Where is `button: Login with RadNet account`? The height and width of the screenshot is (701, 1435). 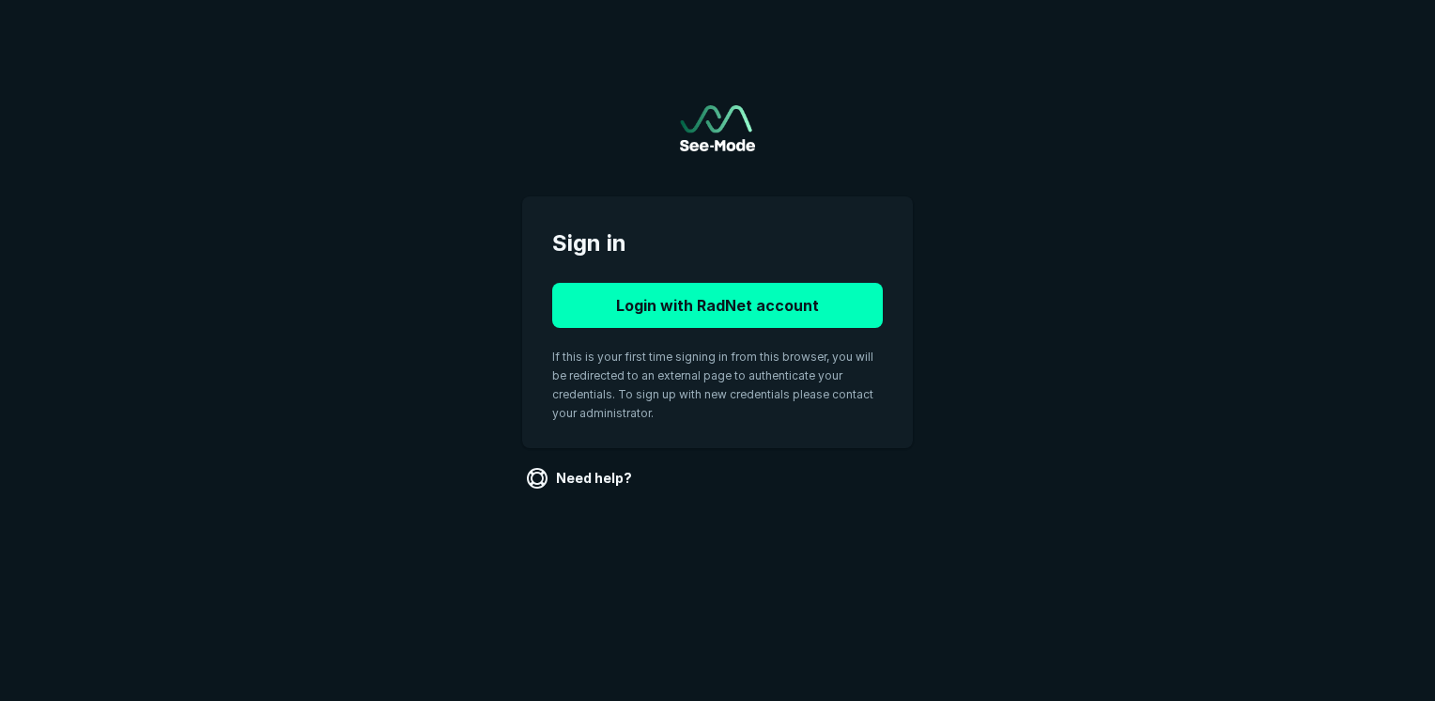
button: Login with RadNet account is located at coordinates (718, 305).